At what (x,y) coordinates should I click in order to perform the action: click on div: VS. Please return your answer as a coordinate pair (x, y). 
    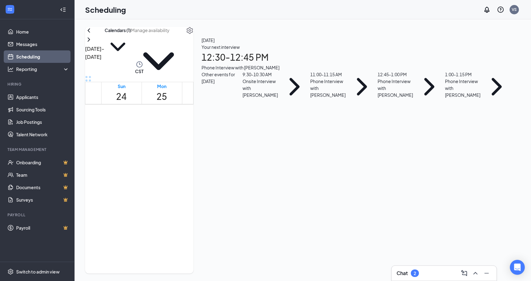
    Looking at the image, I should click on (514, 9).